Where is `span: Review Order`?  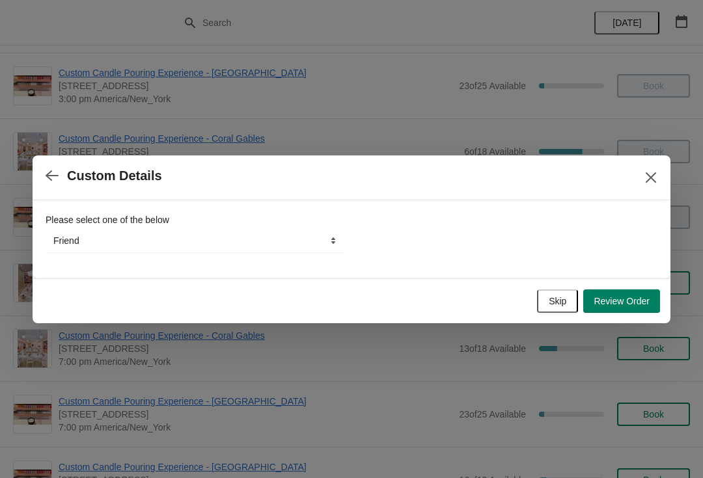
span: Review Order is located at coordinates (622, 301).